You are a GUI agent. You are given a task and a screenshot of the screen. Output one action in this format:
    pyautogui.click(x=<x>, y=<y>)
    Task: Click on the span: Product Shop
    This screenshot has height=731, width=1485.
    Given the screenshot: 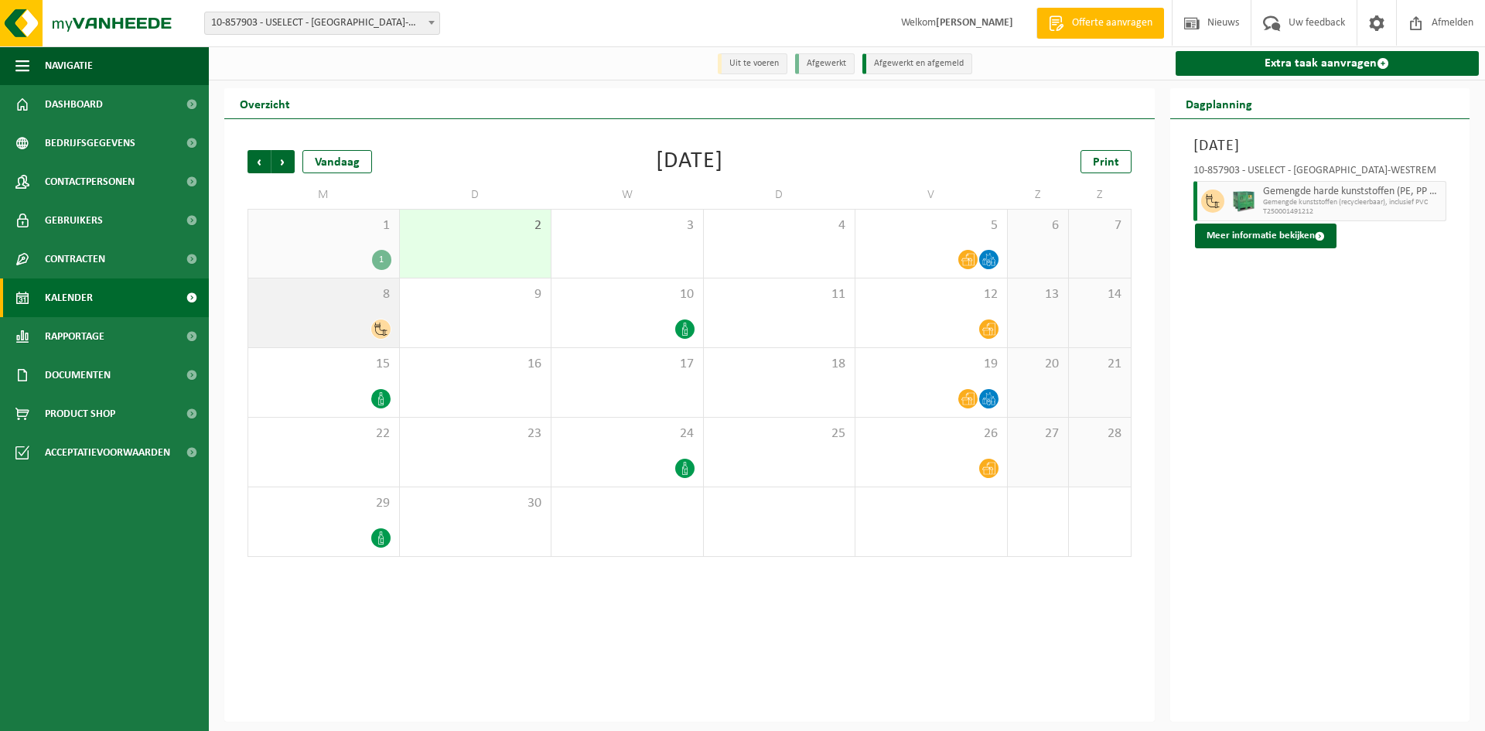 What is the action you would take?
    pyautogui.click(x=80, y=414)
    